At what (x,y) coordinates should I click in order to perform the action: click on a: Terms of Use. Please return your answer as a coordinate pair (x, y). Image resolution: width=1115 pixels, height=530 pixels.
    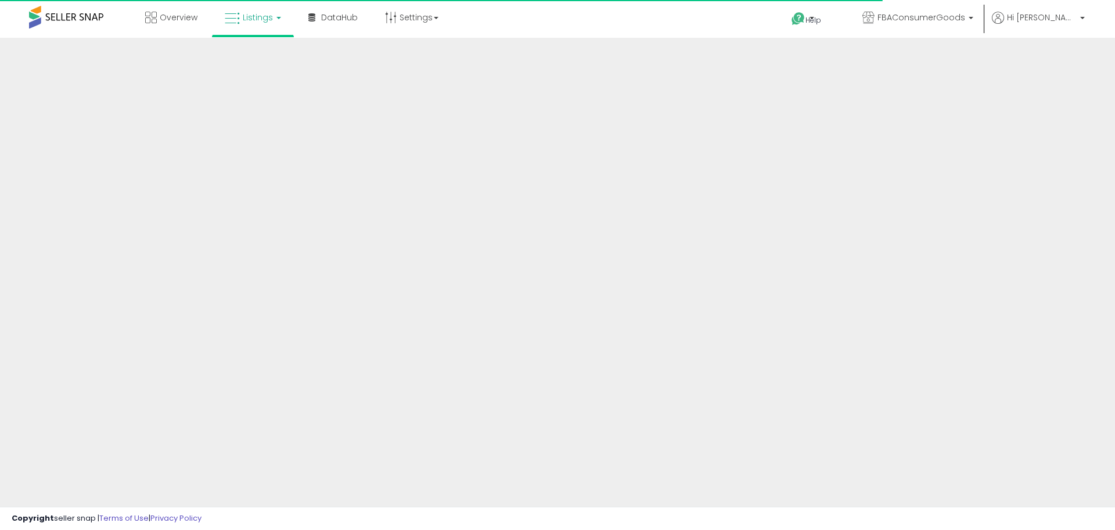
    Looking at the image, I should click on (124, 518).